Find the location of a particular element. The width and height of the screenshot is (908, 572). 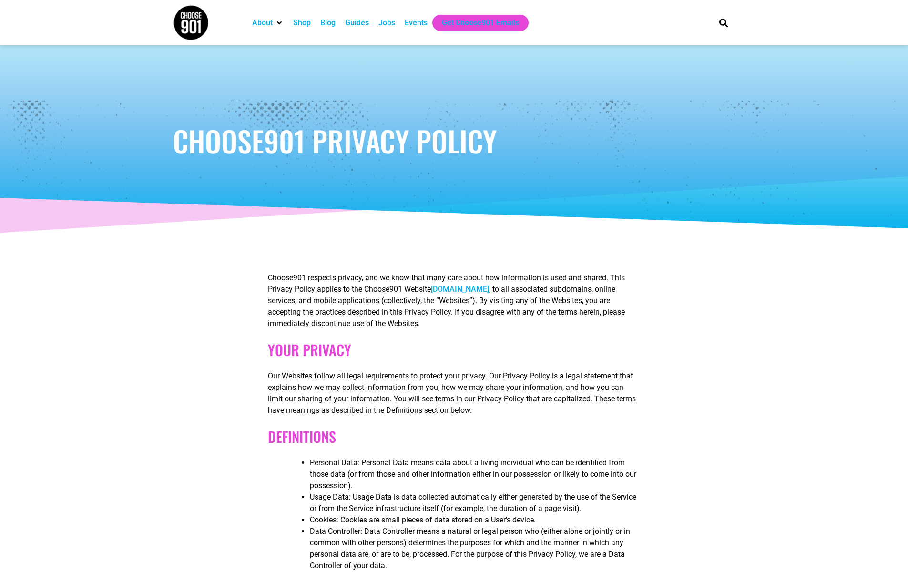

li: Cookies: Cookies are small pieces of data stored on a User’s device. is located at coordinates (475, 520).